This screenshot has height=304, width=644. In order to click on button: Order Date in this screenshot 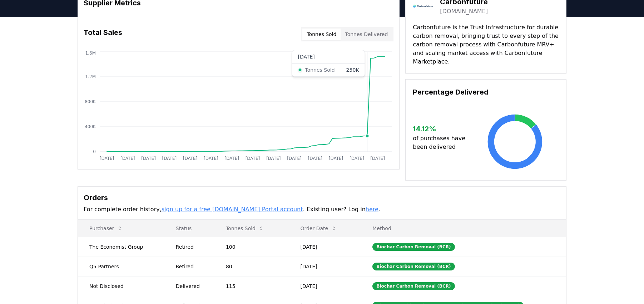, I will do `click(318, 229)`.